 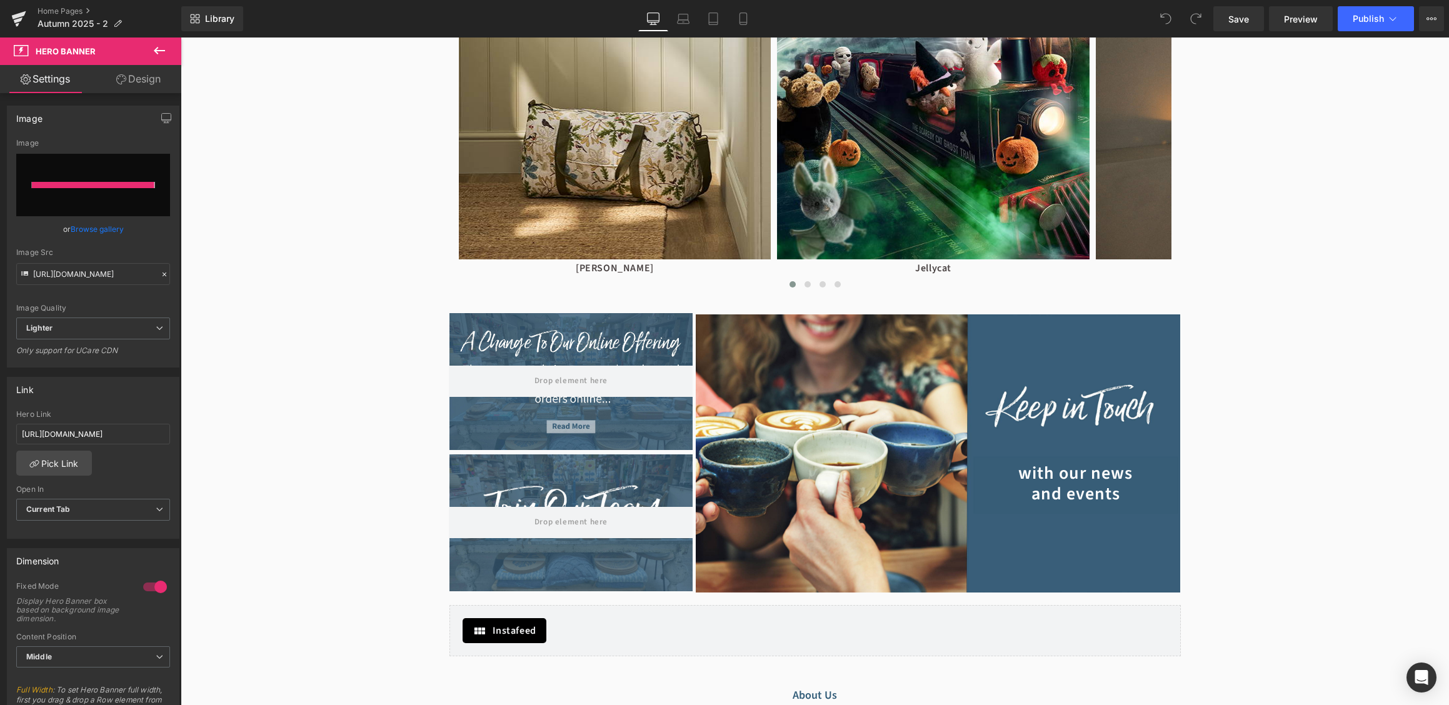 I want to click on button: Undo, so click(x=1166, y=19).